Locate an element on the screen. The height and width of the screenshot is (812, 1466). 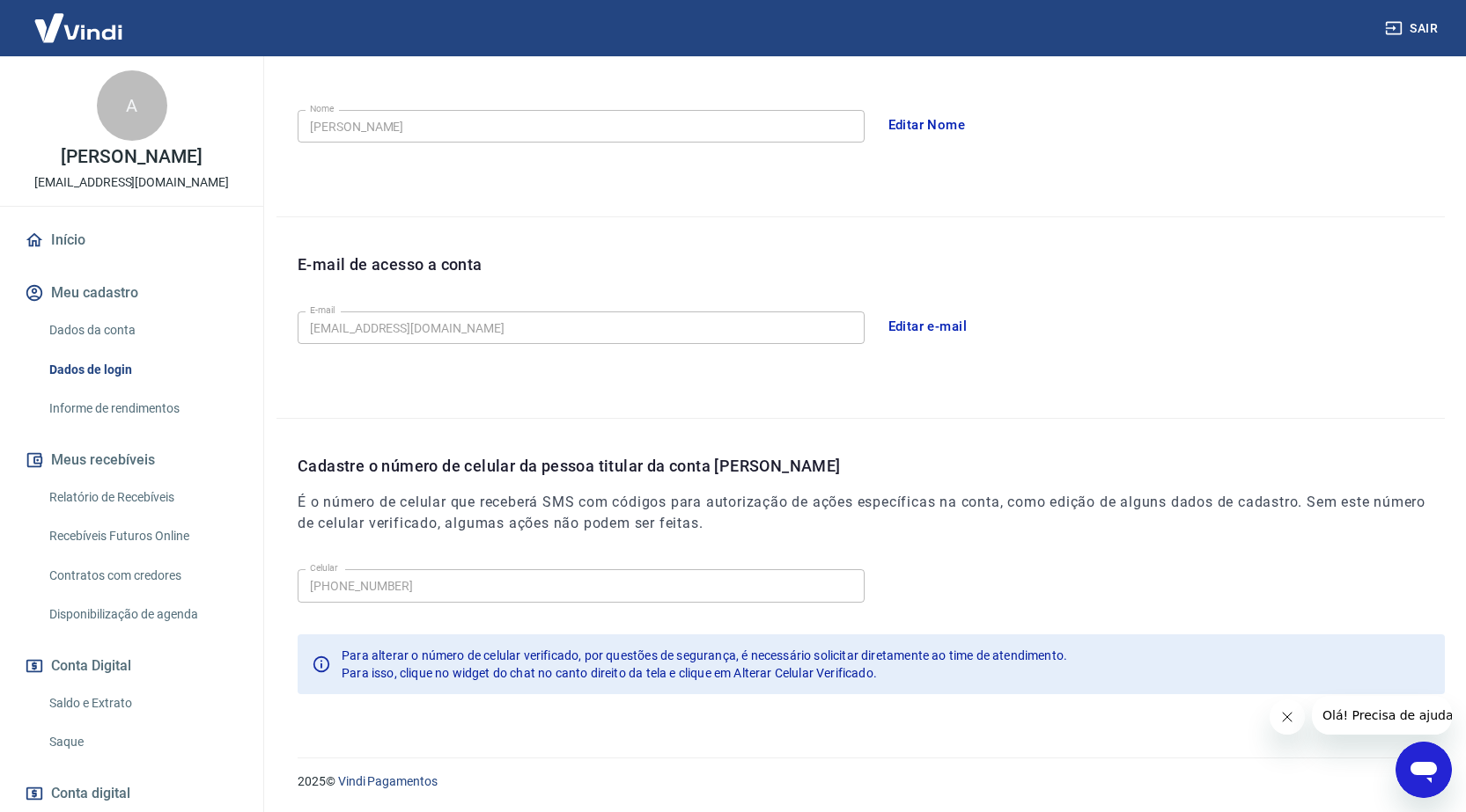
a: Relatório de Recebíveis is located at coordinates (142, 497).